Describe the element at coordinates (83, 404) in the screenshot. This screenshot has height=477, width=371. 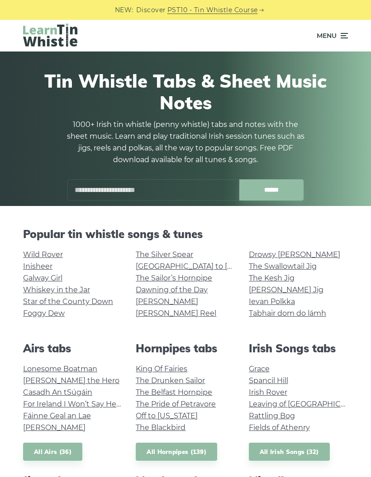
I see `a: For Ireland I Won’t Say Her Name` at that location.